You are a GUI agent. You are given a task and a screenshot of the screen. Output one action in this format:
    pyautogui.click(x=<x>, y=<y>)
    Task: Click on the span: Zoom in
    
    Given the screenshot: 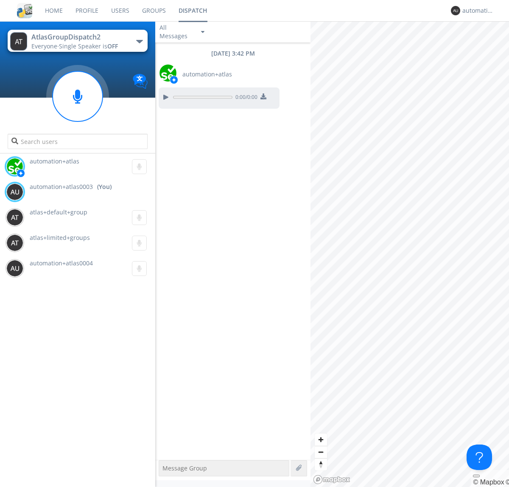 What is the action you would take?
    pyautogui.click(x=321, y=439)
    